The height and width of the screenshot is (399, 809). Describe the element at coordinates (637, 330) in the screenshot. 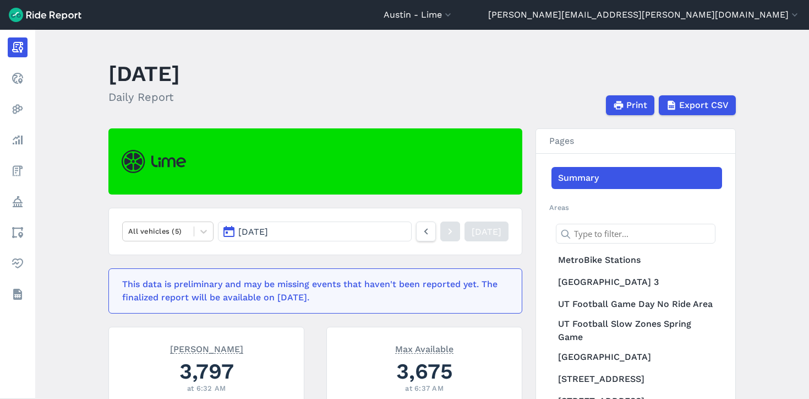

I see `a: UT Football Slow Zones Spring Game` at that location.